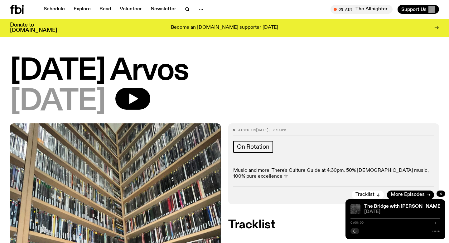 This screenshot has width=449, height=243. I want to click on a: More Episodes, so click(410, 195).